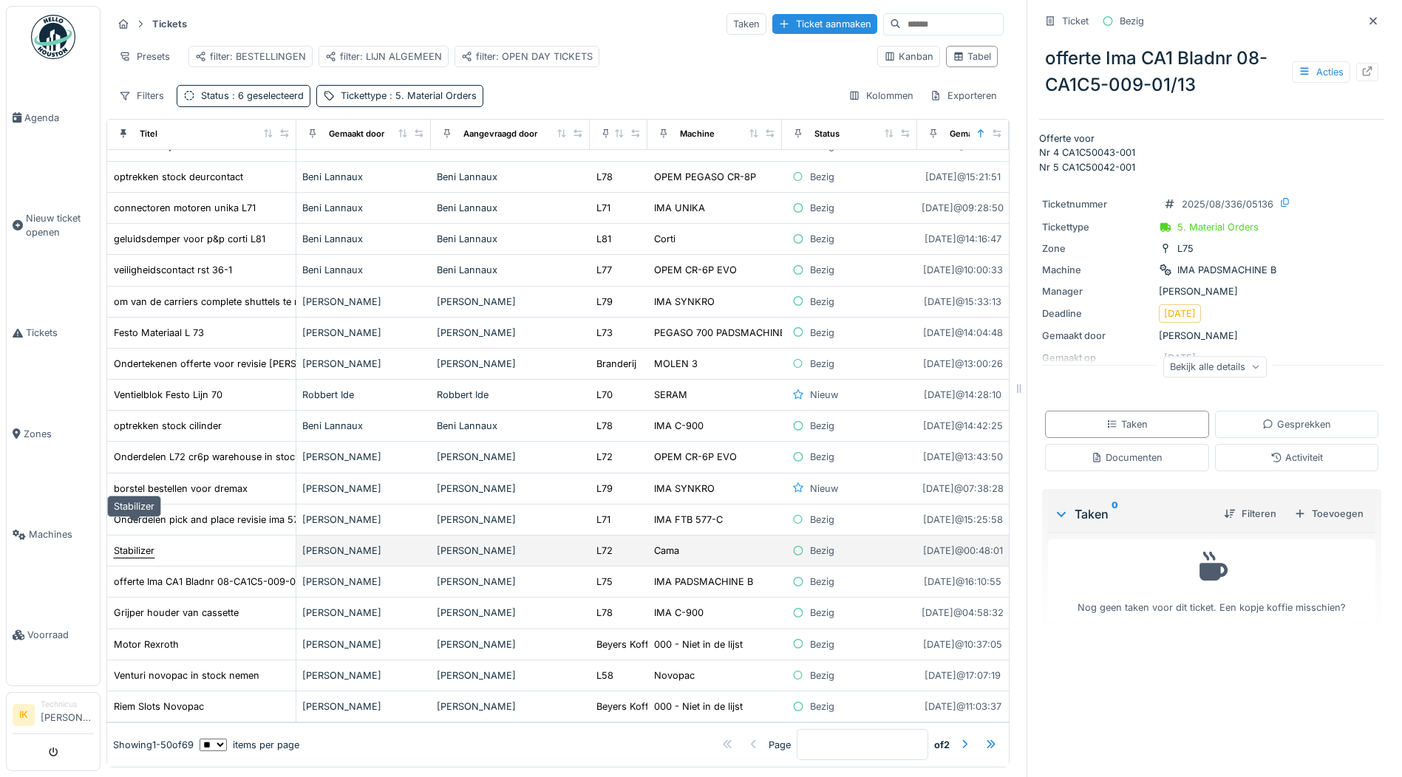 The width and height of the screenshot is (1402, 777). I want to click on strong: Tickets, so click(169, 24).